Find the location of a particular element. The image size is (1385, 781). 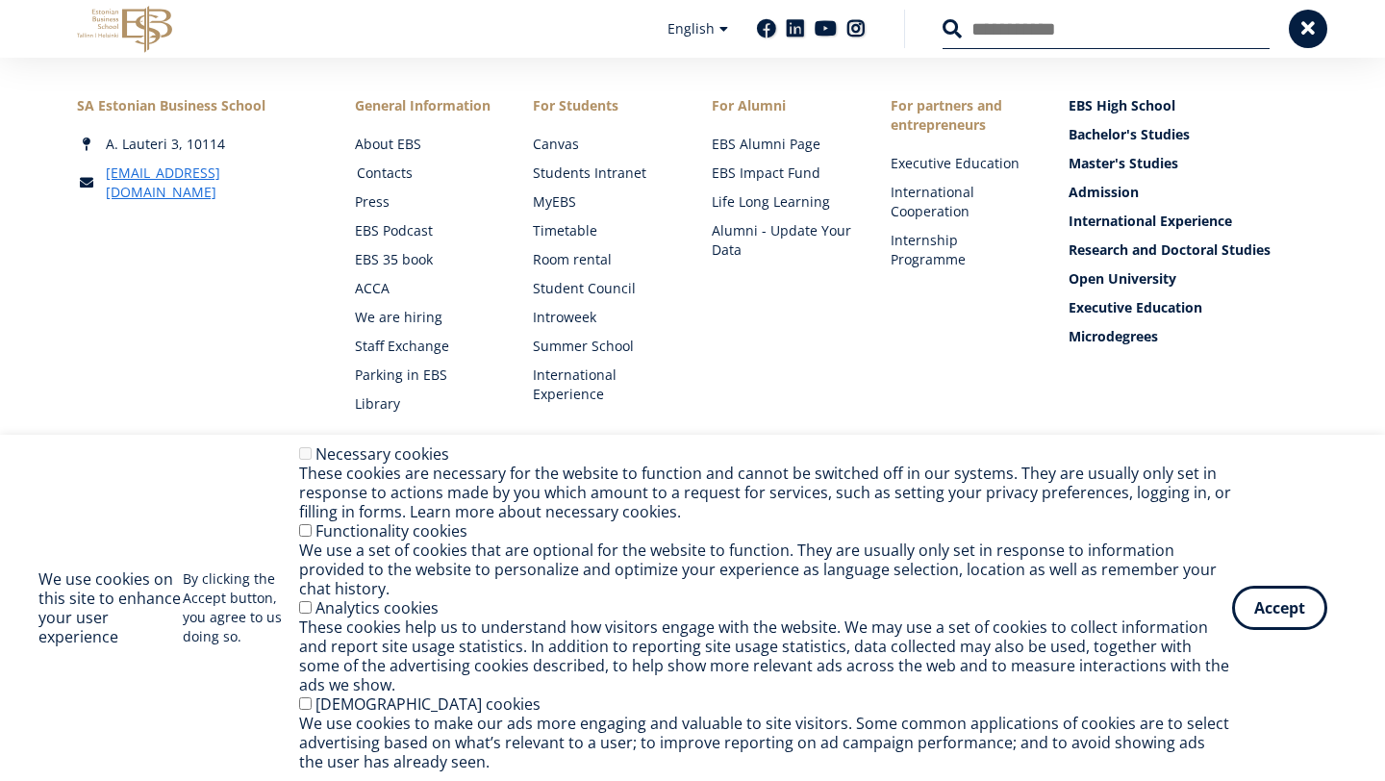

a: Internship Programme is located at coordinates (961, 250).